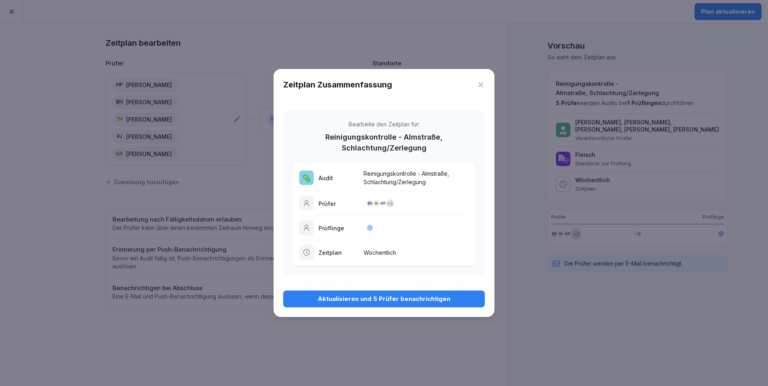  What do you see at coordinates (337, 85) in the screenshot?
I see `h1: Zeitplan Zusammenfassung` at bounding box center [337, 85].